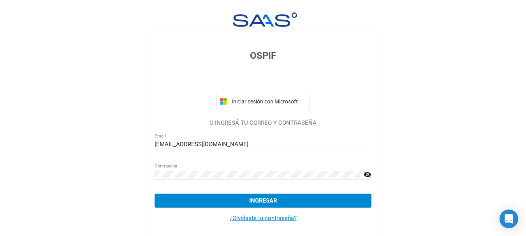 Image resolution: width=526 pixels, height=236 pixels. I want to click on button: Ingresar, so click(263, 201).